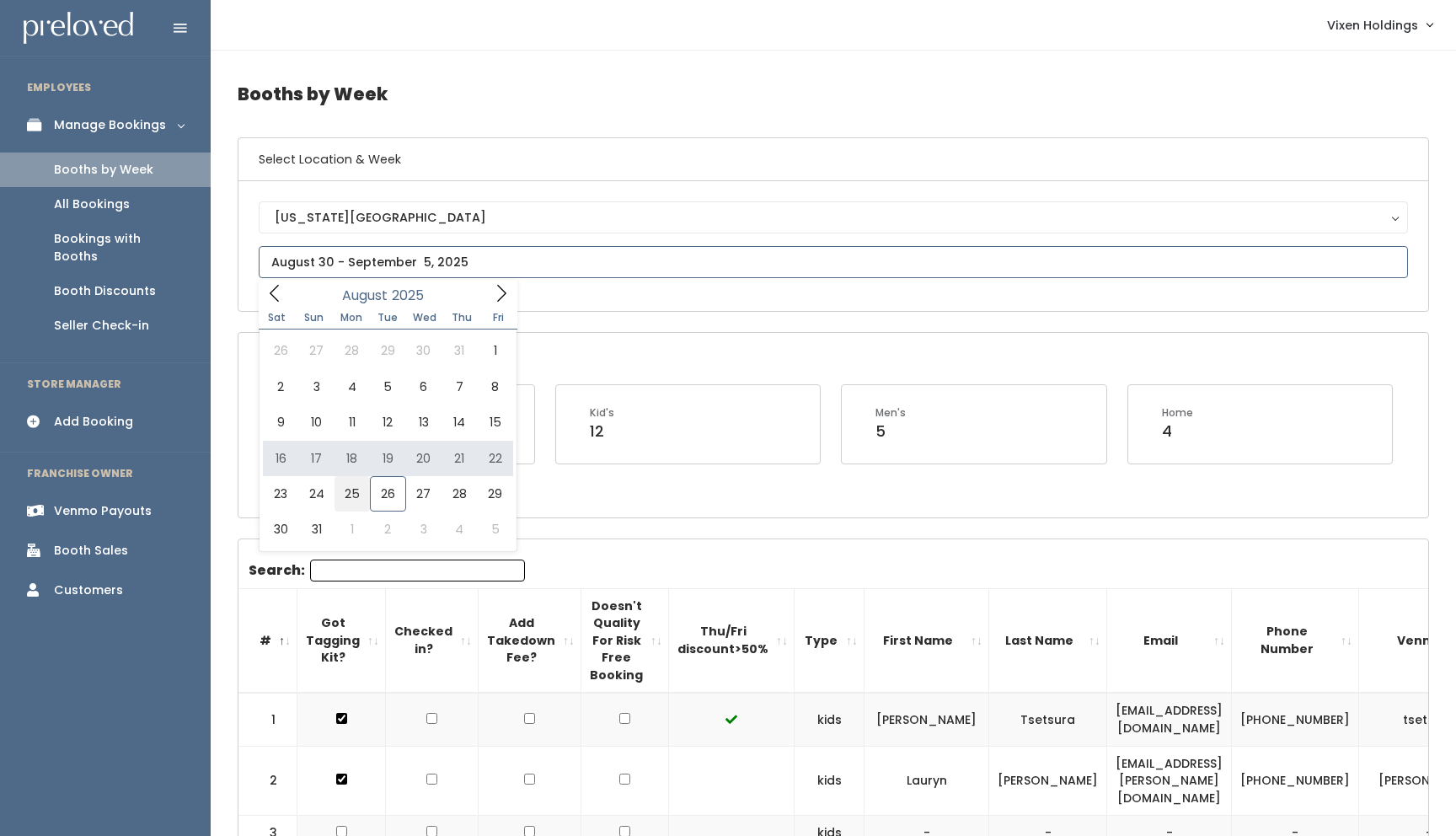  Describe the element at coordinates (268, 780) in the screenshot. I see `td: 2` at that location.